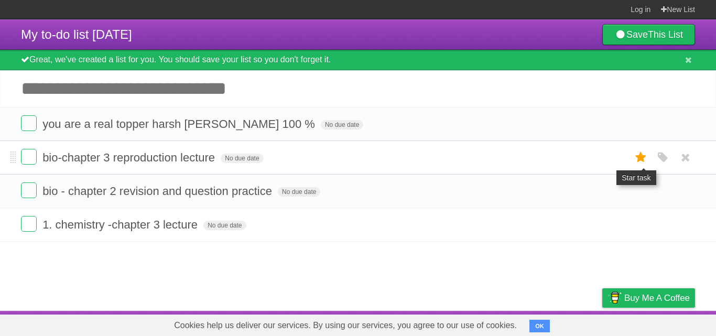 The height and width of the screenshot is (336, 716). Describe the element at coordinates (614, 298) in the screenshot. I see `img: Buy me a coffee` at that location.